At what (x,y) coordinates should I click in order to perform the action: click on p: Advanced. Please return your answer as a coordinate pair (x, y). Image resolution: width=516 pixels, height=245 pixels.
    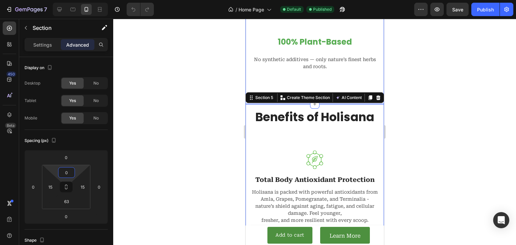
    Looking at the image, I should click on (78, 45).